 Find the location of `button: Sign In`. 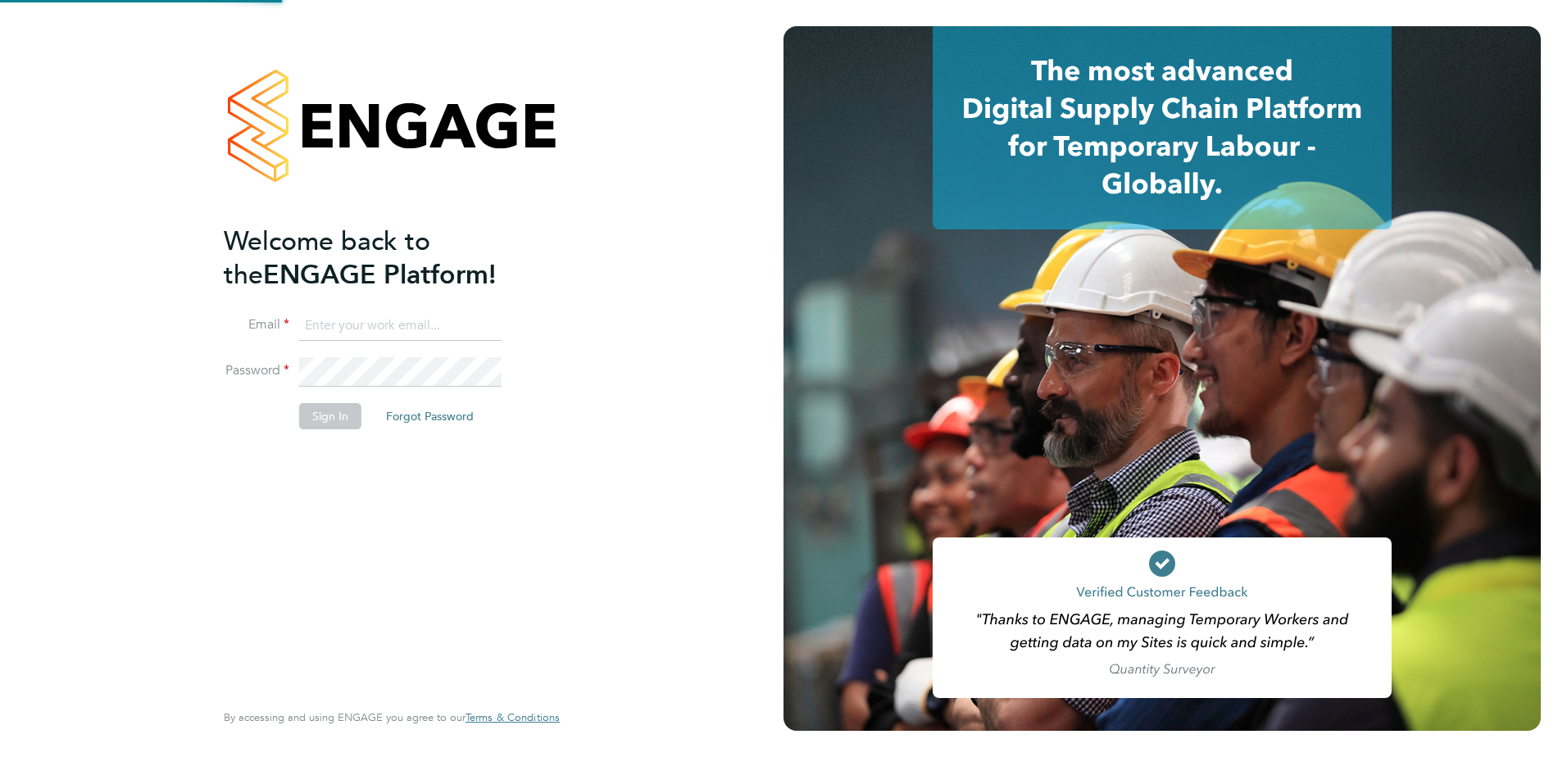

button: Sign In is located at coordinates (330, 416).